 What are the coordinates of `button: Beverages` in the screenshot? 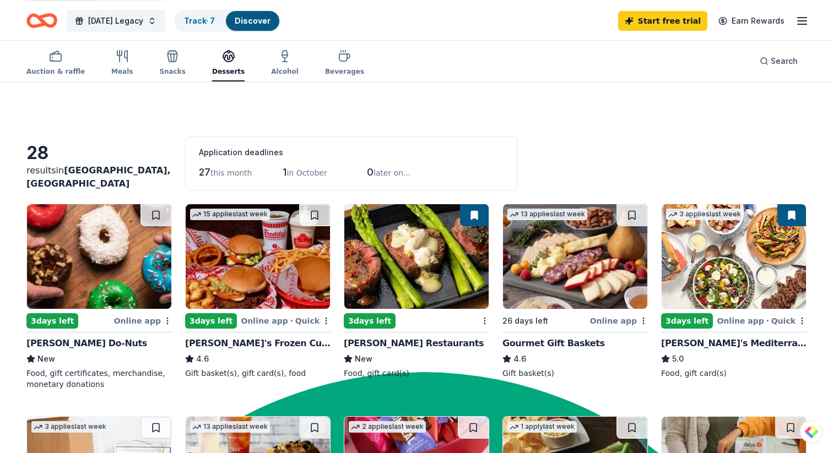 It's located at (344, 63).